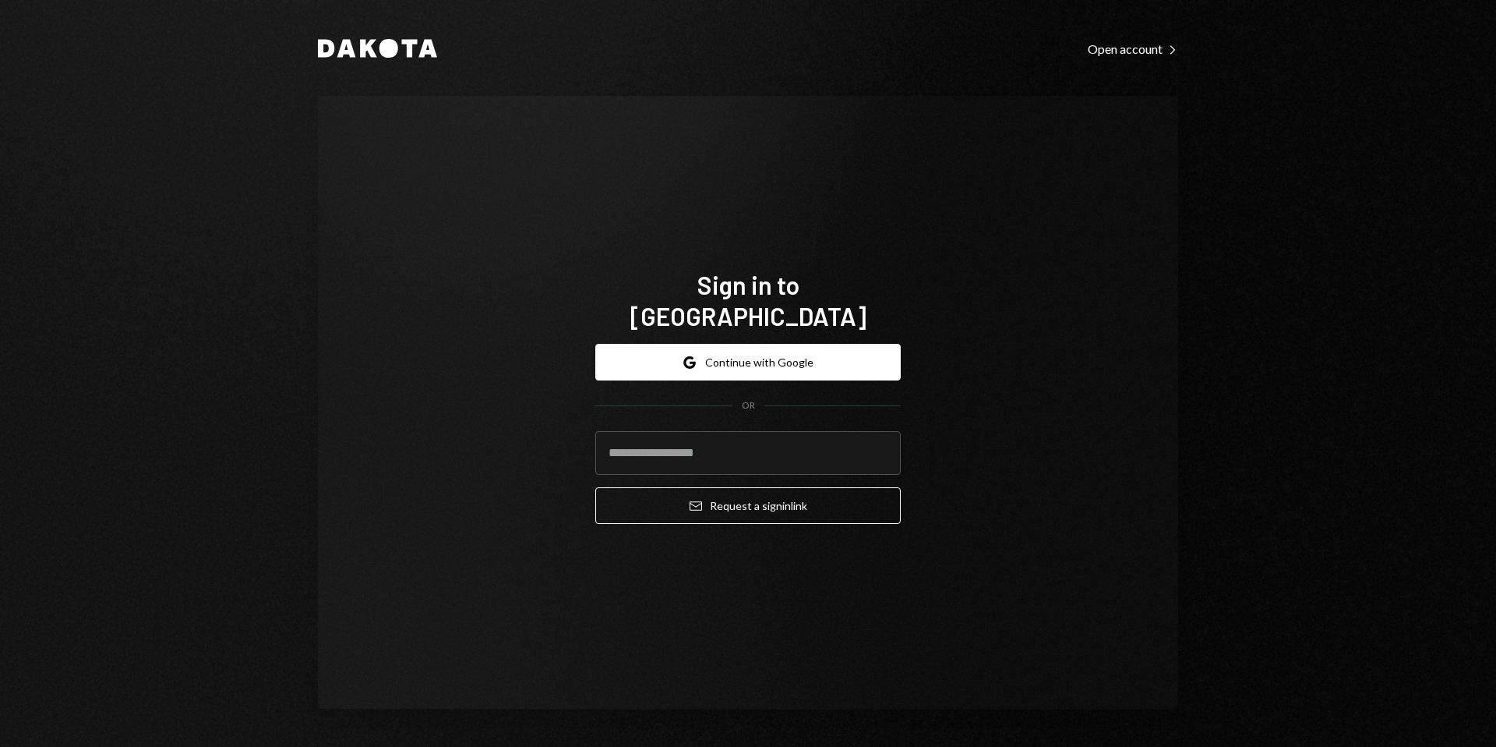 This screenshot has height=747, width=1496. I want to click on a: Open account, so click(1133, 48).